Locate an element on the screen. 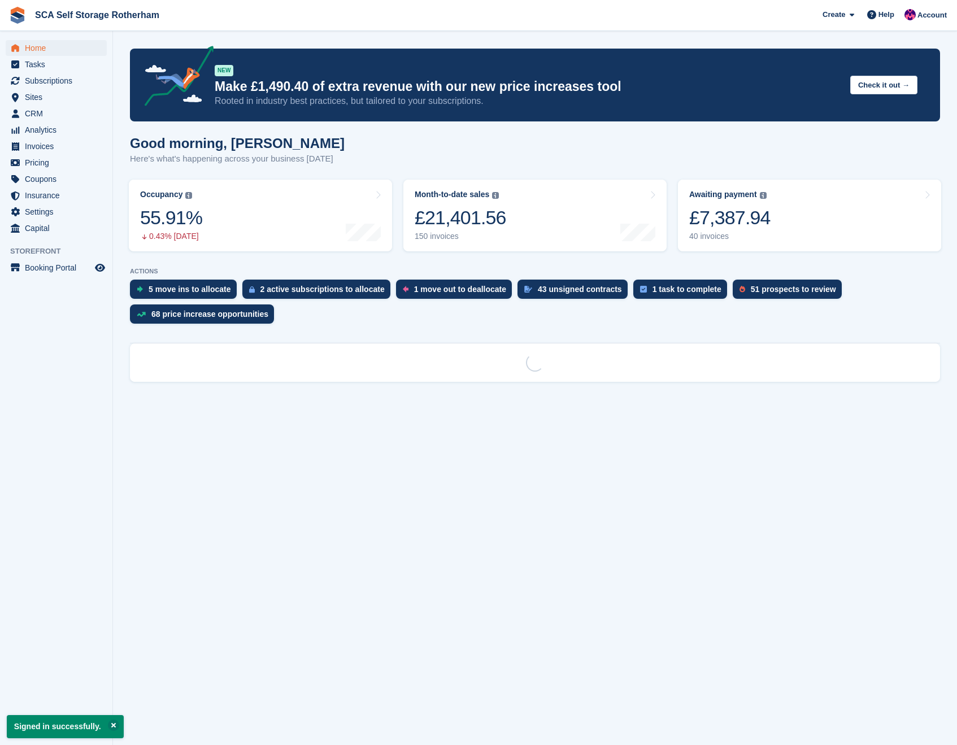  p: Make £1,490.40 of extra revenue with our new price increases tool is located at coordinates (528, 86).